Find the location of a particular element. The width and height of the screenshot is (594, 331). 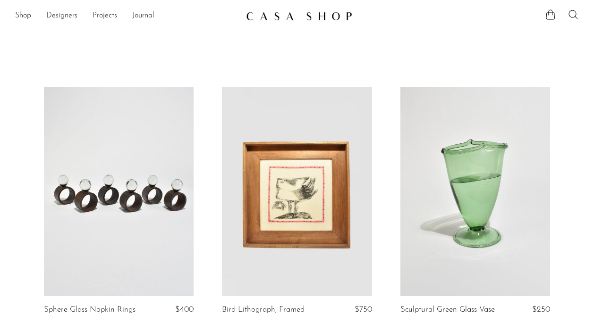

span: $400 is located at coordinates (184, 309).